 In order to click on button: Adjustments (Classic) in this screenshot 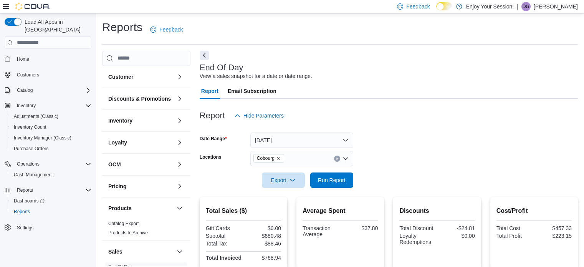, I will do `click(51, 116)`.